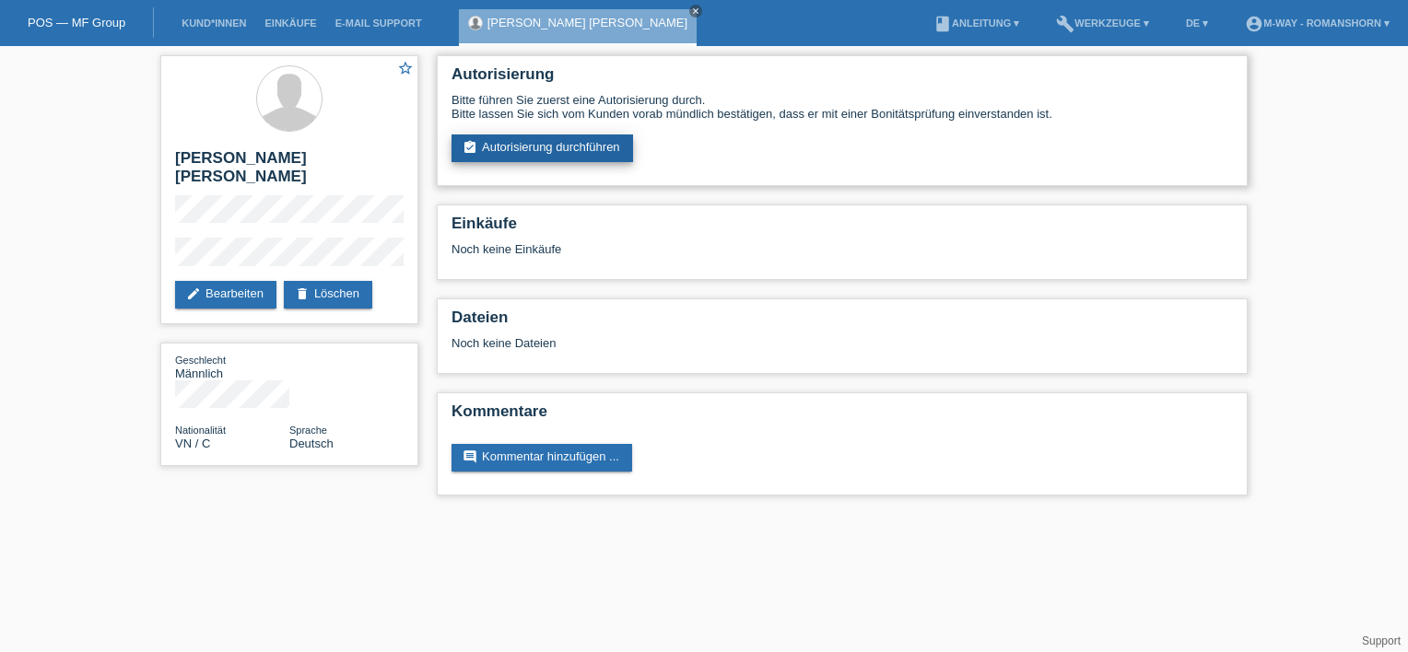 The width and height of the screenshot is (1408, 652). Describe the element at coordinates (290, 23) in the screenshot. I see `a: Einkäufe` at that location.